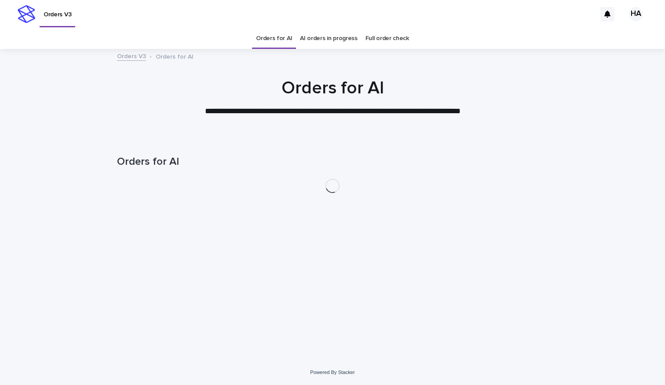 The height and width of the screenshot is (385, 665). I want to click on p: Orders for AI, so click(175, 56).